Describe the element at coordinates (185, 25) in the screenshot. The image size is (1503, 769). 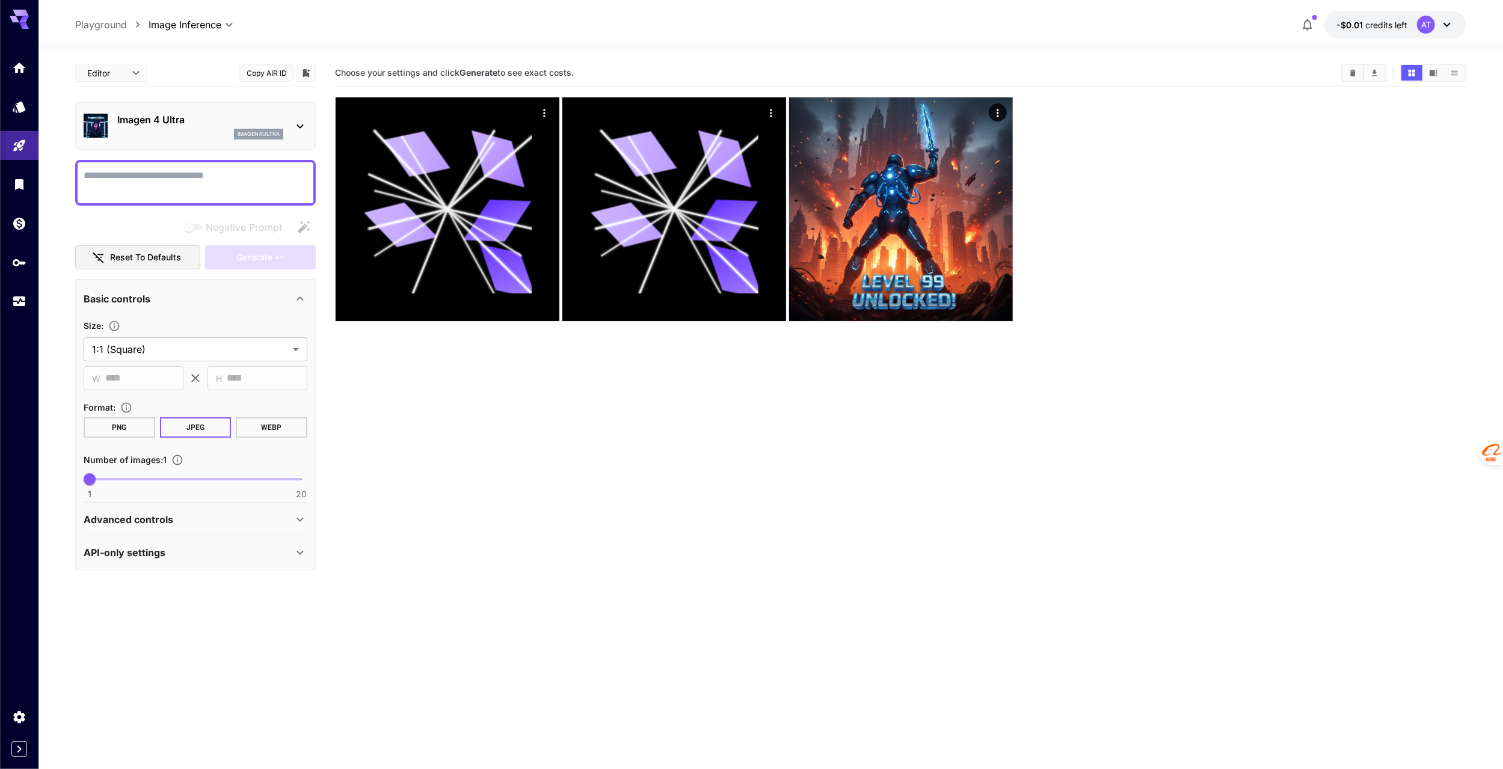
I see `span: Image Inference` at that location.